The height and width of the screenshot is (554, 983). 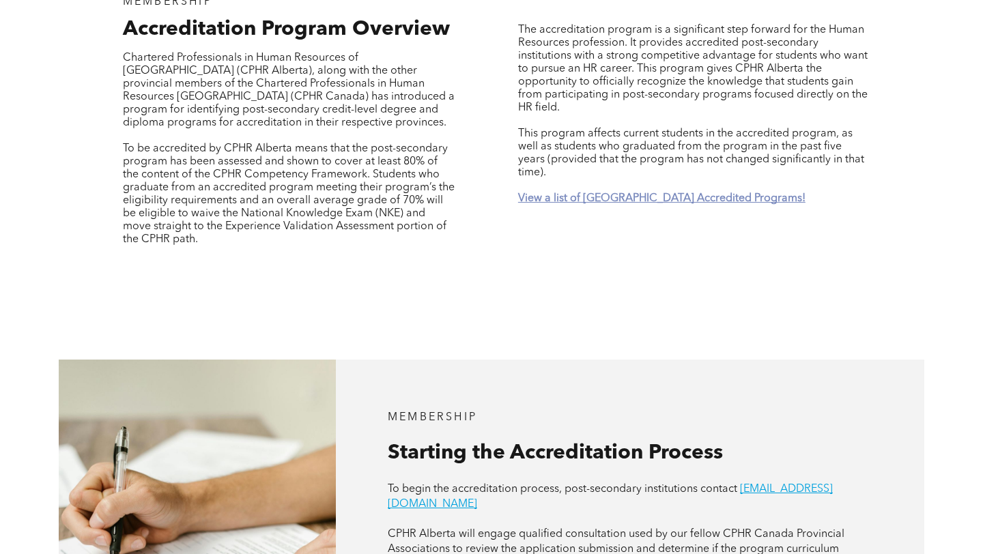 What do you see at coordinates (289, 194) in the screenshot?
I see `span: To be accredited by CPHR Alberta means that the post-secondary program has been assessed and show...` at bounding box center [289, 194].